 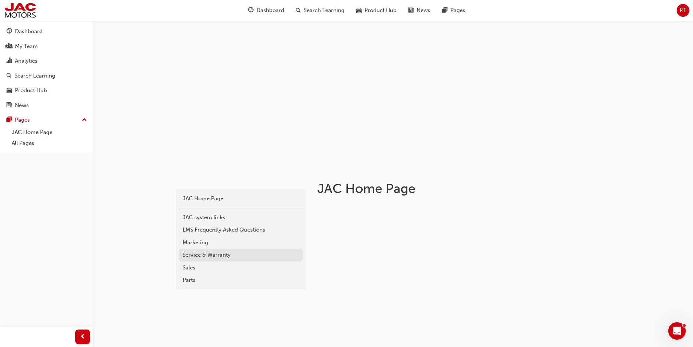 What do you see at coordinates (324, 10) in the screenshot?
I see `span: Search Learning` at bounding box center [324, 10].